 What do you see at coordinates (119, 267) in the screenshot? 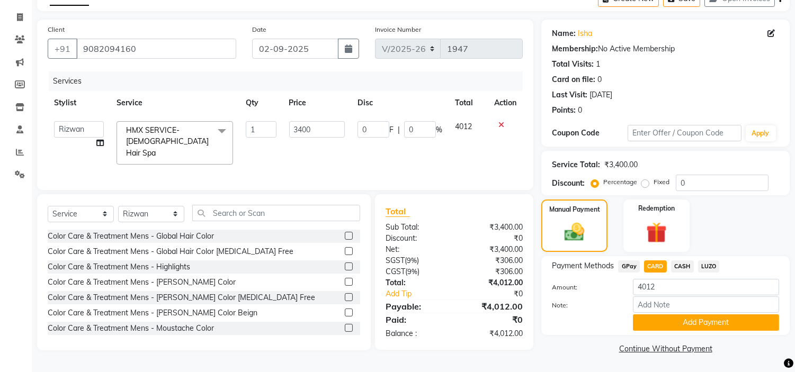
I see `div: Color Care & Treatment Mens - Highlights` at bounding box center [119, 267].